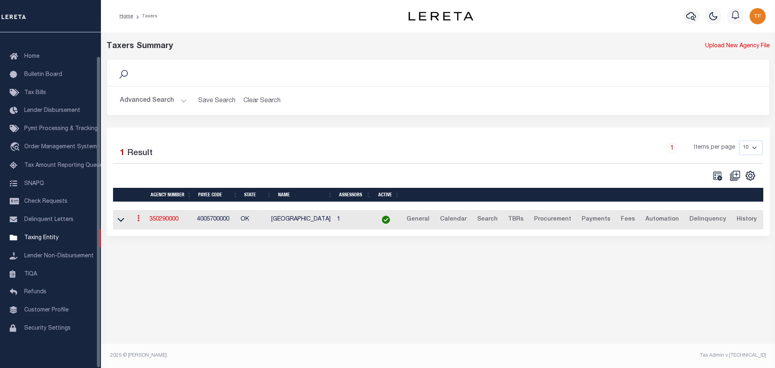 This screenshot has width=775, height=368. I want to click on a: Fees, so click(628, 220).